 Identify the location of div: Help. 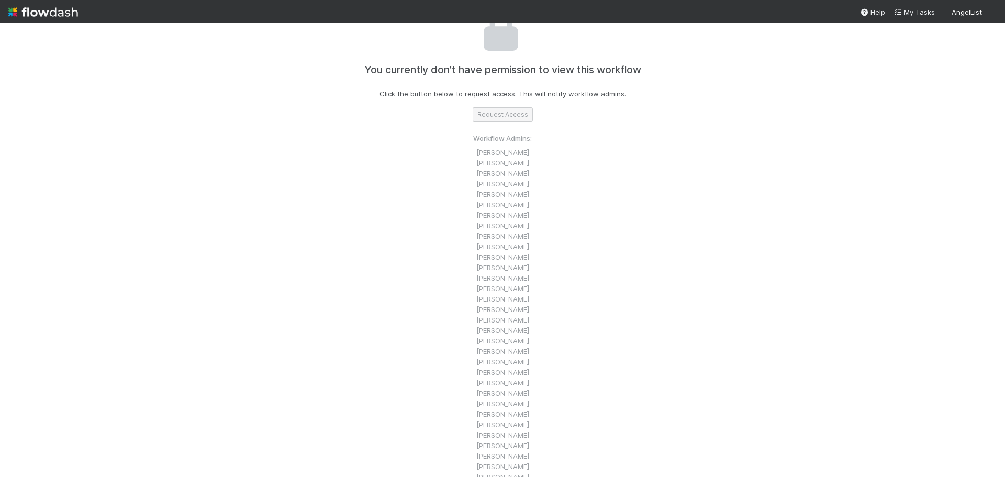
(872, 12).